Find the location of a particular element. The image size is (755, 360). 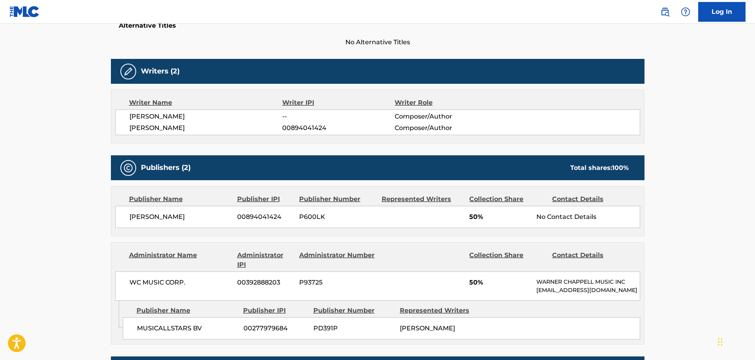

div: Writer IPI is located at coordinates (338, 103).